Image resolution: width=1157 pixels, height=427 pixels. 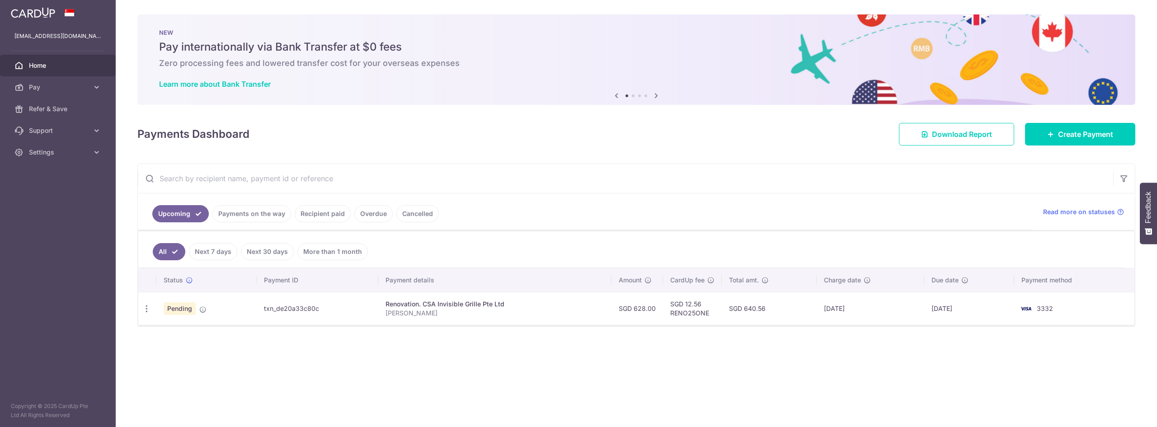 I want to click on span: Download Report, so click(x=962, y=134).